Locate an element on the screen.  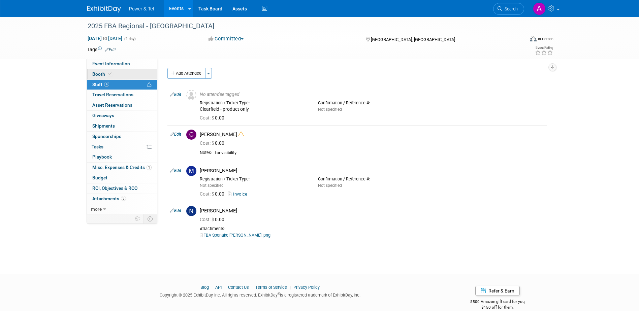
div: Event Format is located at coordinates (519, 40).